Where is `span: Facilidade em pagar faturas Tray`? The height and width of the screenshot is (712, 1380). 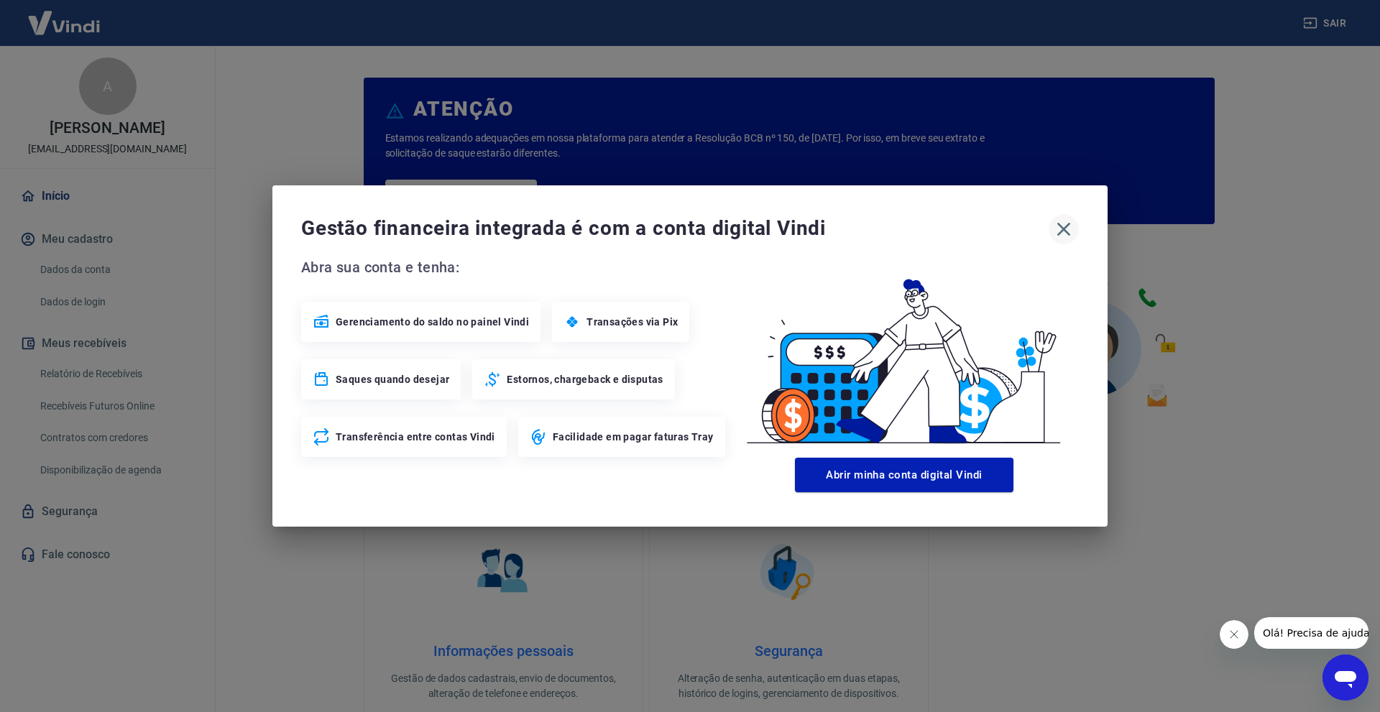
span: Facilidade em pagar faturas Tray is located at coordinates (633, 437).